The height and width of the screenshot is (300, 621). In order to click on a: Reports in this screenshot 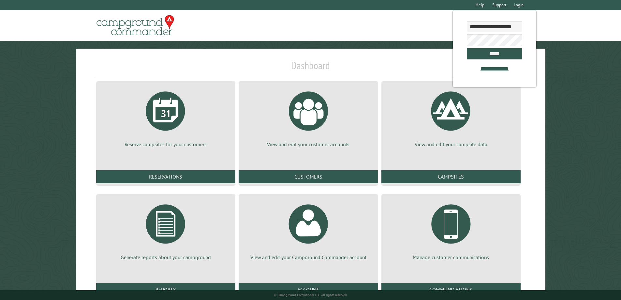, I will do `click(166, 289)`.